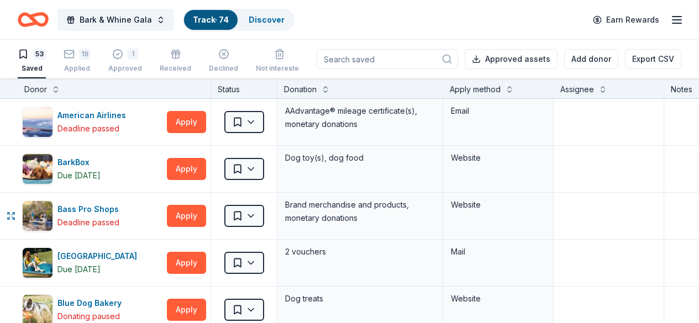 This screenshot has width=699, height=323. Describe the element at coordinates (38, 122) in the screenshot. I see `img: Image for American Airlines` at that location.